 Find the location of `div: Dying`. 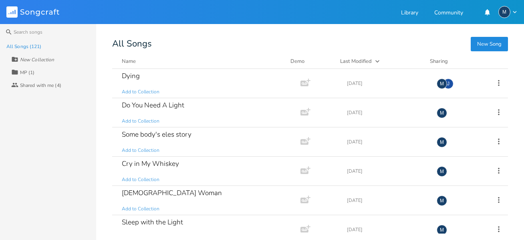

div: Dying is located at coordinates (131, 76).